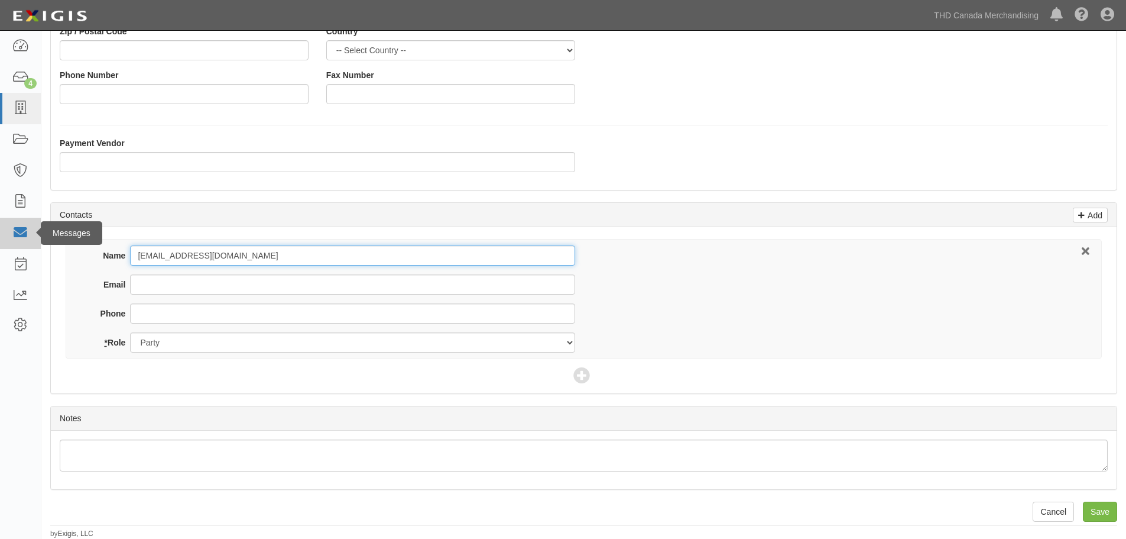 This screenshot has width=1126, height=539. I want to click on input: Save, so click(1100, 511).